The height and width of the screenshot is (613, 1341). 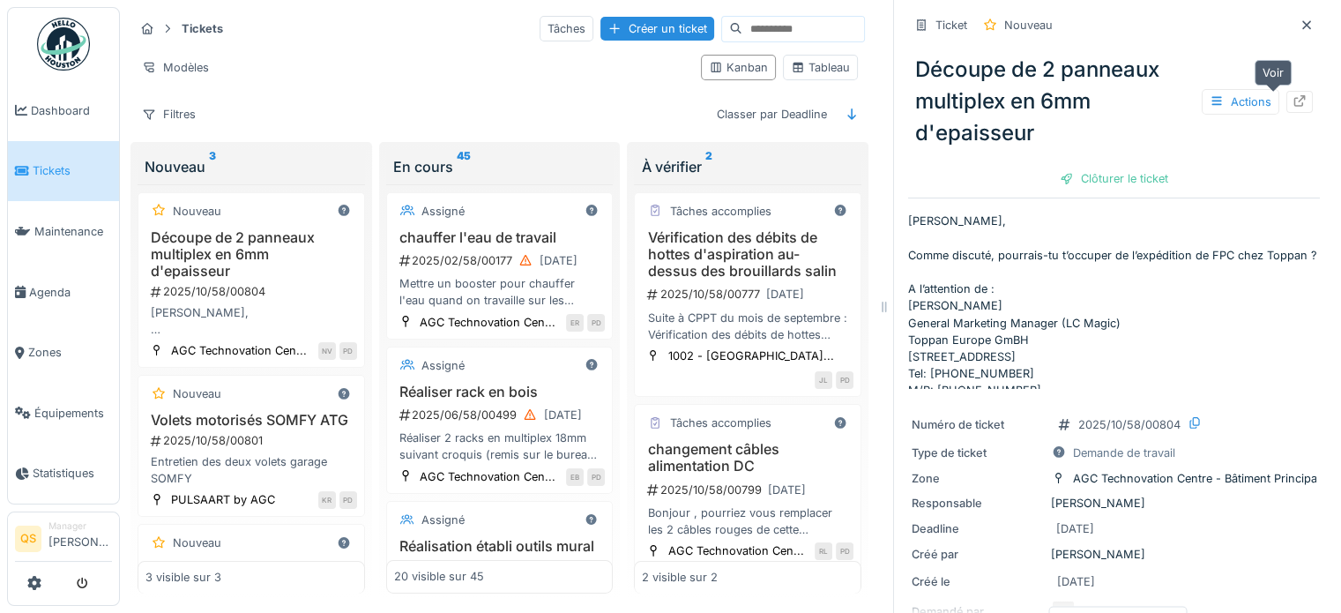 What do you see at coordinates (175, 67) in the screenshot?
I see `div: Modèles` at bounding box center [175, 67].